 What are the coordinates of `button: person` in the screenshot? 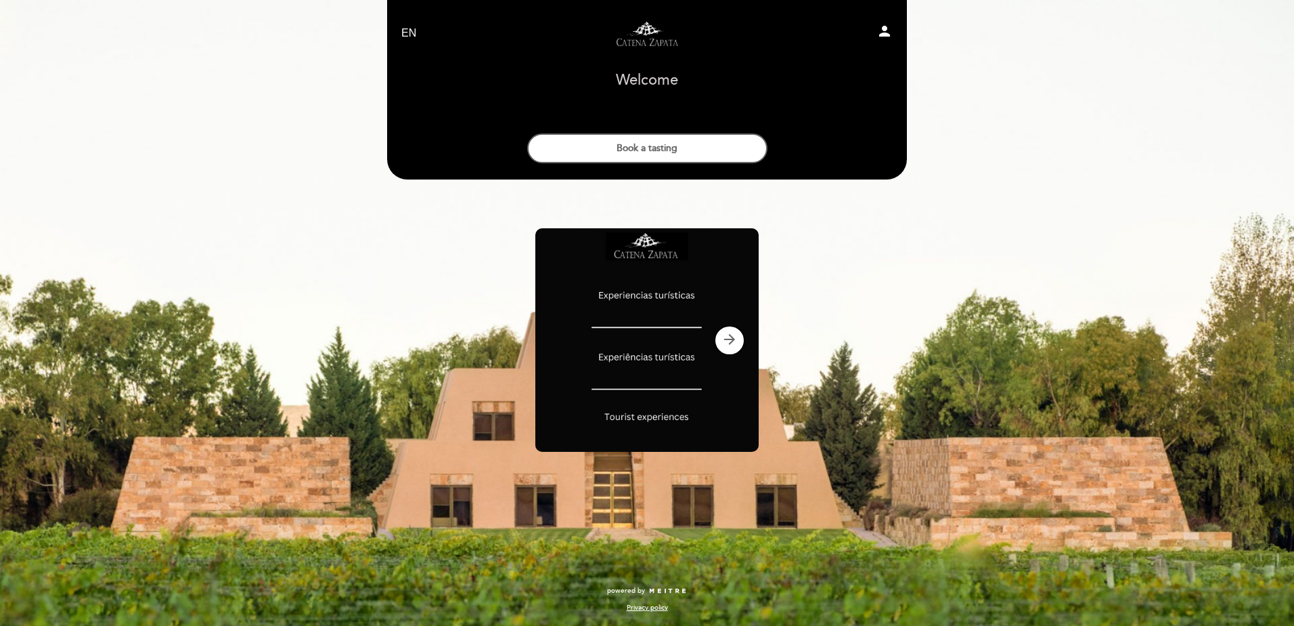 It's located at (885, 33).